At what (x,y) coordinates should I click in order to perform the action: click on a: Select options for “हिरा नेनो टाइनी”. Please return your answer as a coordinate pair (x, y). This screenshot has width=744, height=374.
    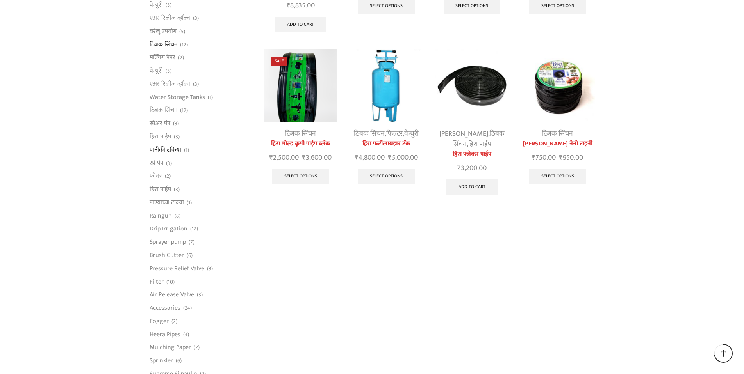
    Looking at the image, I should click on (558, 177).